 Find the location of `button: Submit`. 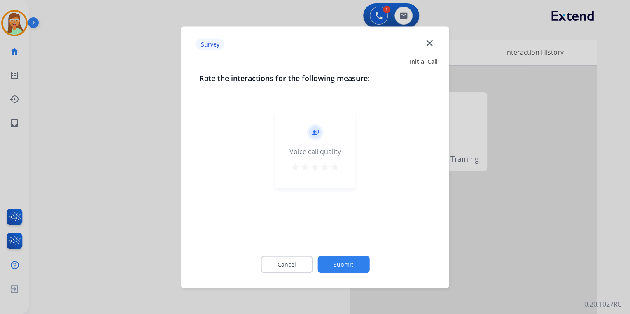

button: Submit is located at coordinates (344, 264).